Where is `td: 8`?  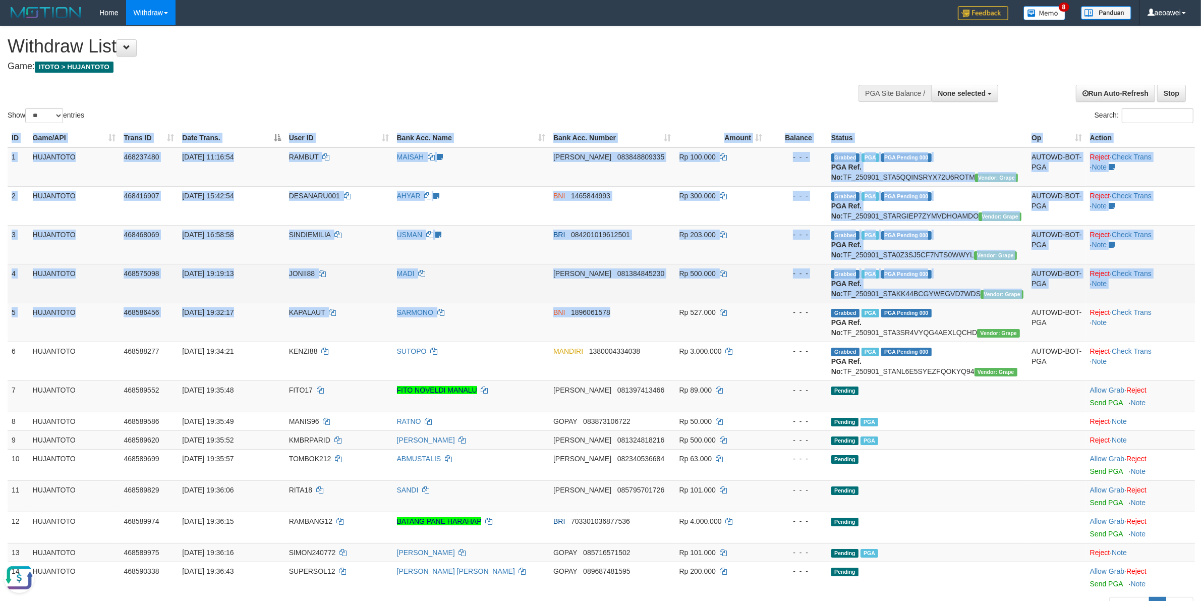
td: 8 is located at coordinates (18, 421).